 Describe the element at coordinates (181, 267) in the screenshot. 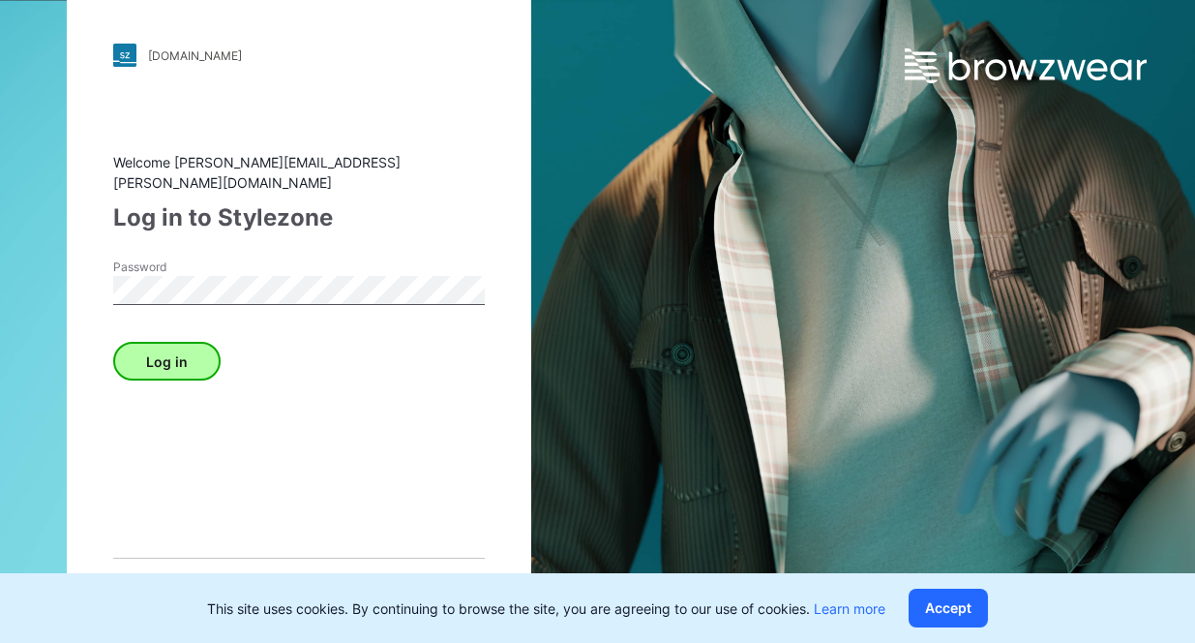

I see `label: Password` at that location.